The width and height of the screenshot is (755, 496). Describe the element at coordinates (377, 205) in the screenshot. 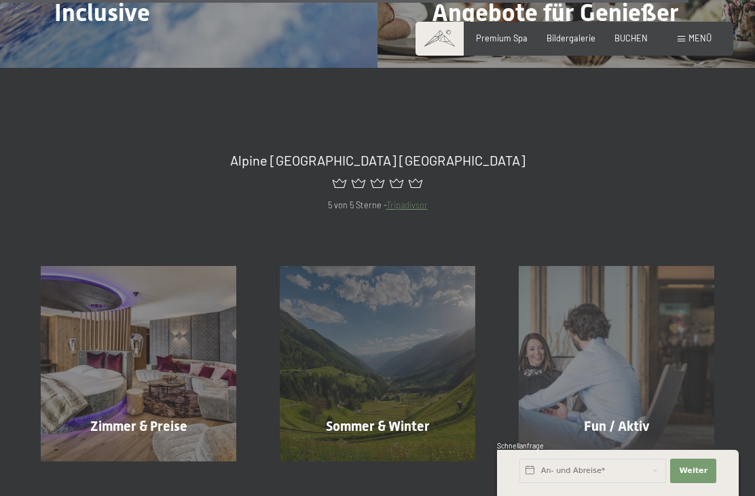

I see `p: 5 von 5 Sterne -` at that location.